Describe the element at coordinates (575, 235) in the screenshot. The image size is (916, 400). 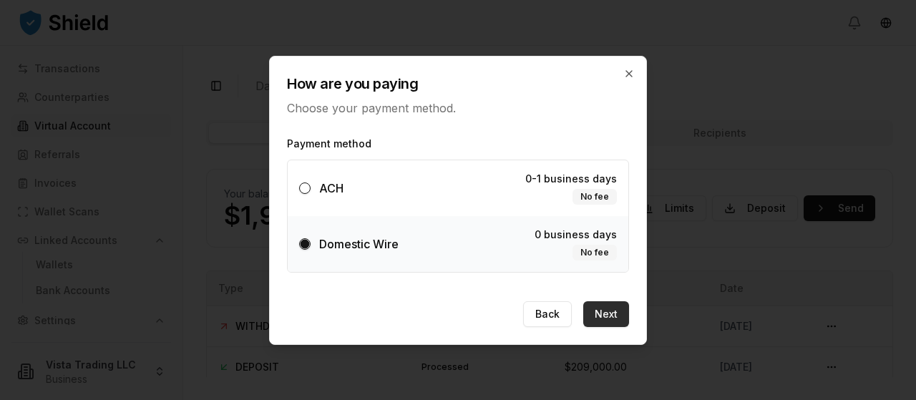
I see `span: 0 business days` at that location.